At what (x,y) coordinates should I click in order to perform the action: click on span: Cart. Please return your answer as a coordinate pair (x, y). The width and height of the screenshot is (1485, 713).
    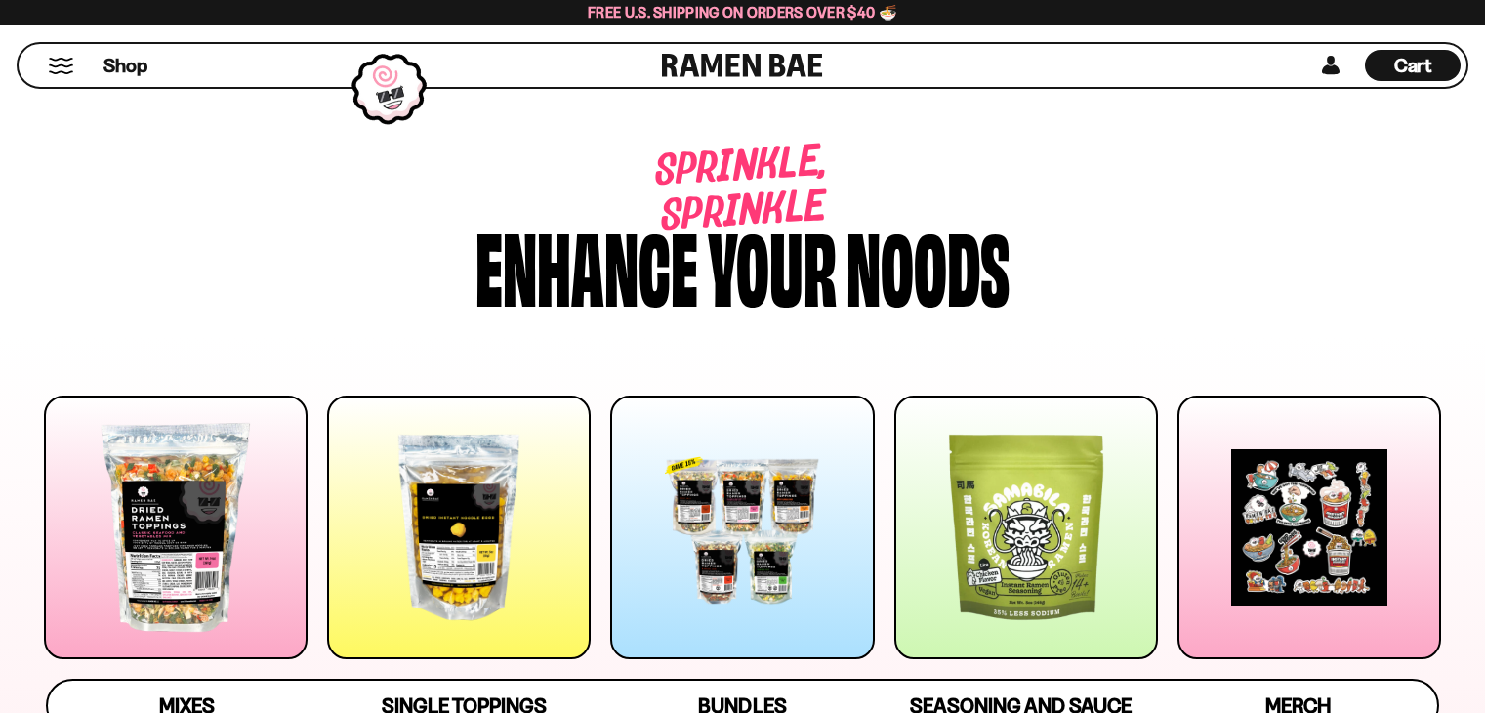
    Looking at the image, I should click on (1412, 65).